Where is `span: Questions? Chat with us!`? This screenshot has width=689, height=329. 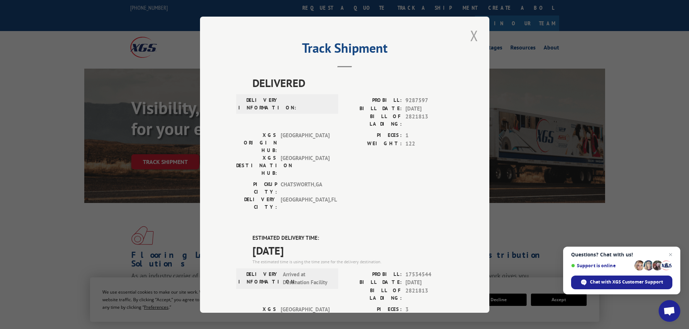 span: Questions? Chat with us! is located at coordinates (622, 255).